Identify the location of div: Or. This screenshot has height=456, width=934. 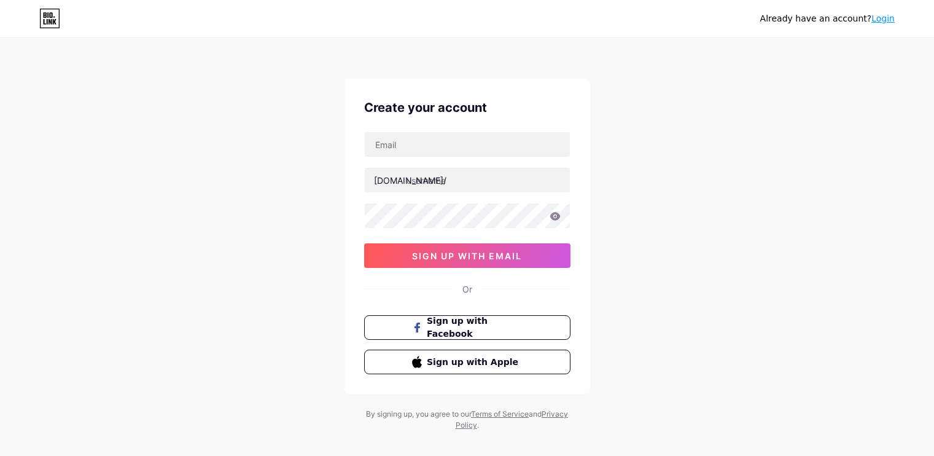
(468, 289).